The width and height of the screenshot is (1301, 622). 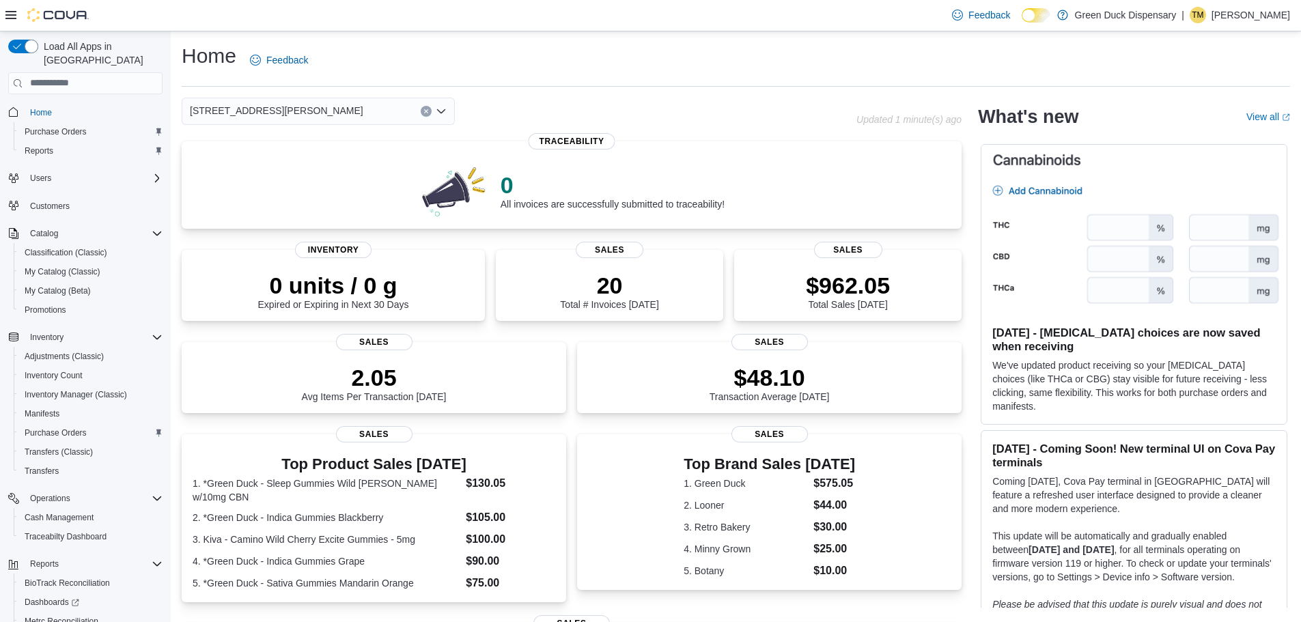 What do you see at coordinates (1198, 15) in the screenshot?
I see `div: Thomas Mungovan` at bounding box center [1198, 15].